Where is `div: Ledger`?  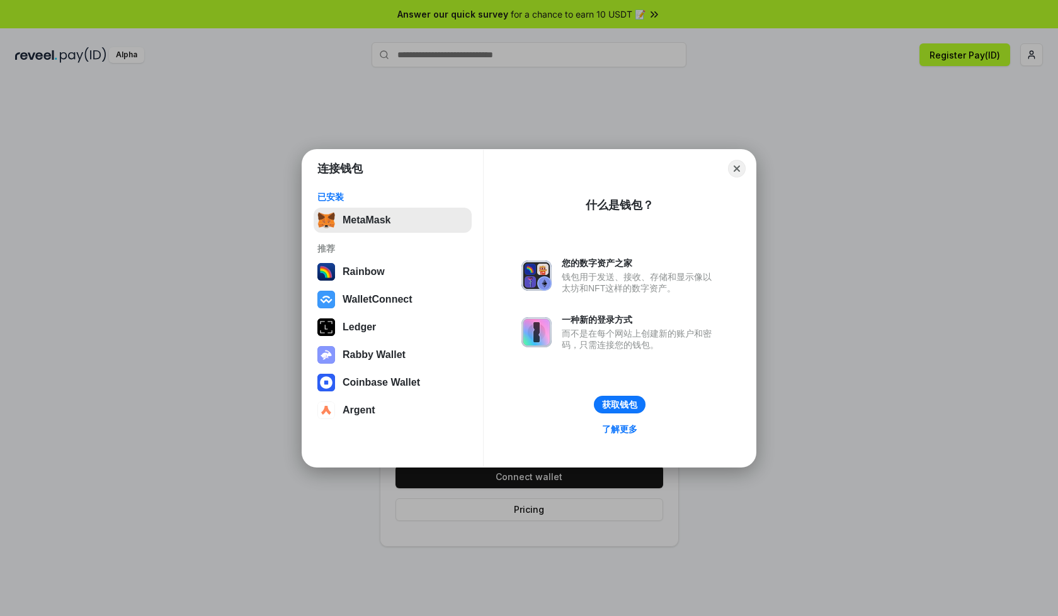
div: Ledger is located at coordinates (359, 327).